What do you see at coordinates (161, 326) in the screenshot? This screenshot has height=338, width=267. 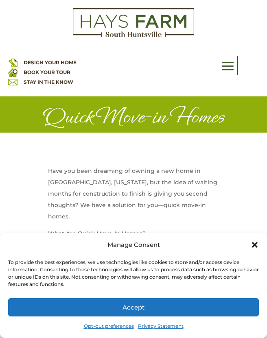 I see `a: Privacy Statement` at bounding box center [161, 326].